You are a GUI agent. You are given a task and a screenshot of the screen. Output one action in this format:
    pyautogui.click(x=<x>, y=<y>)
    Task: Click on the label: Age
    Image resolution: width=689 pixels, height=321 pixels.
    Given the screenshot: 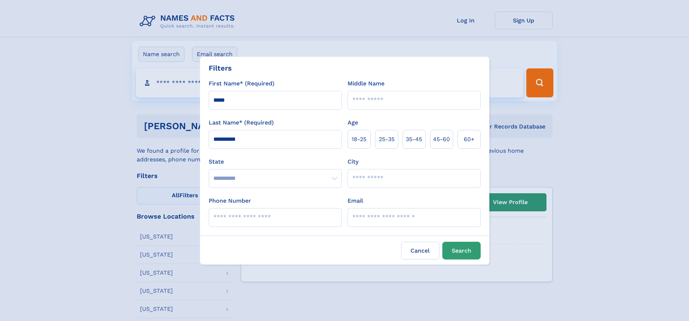 What is the action you would take?
    pyautogui.click(x=352, y=123)
    